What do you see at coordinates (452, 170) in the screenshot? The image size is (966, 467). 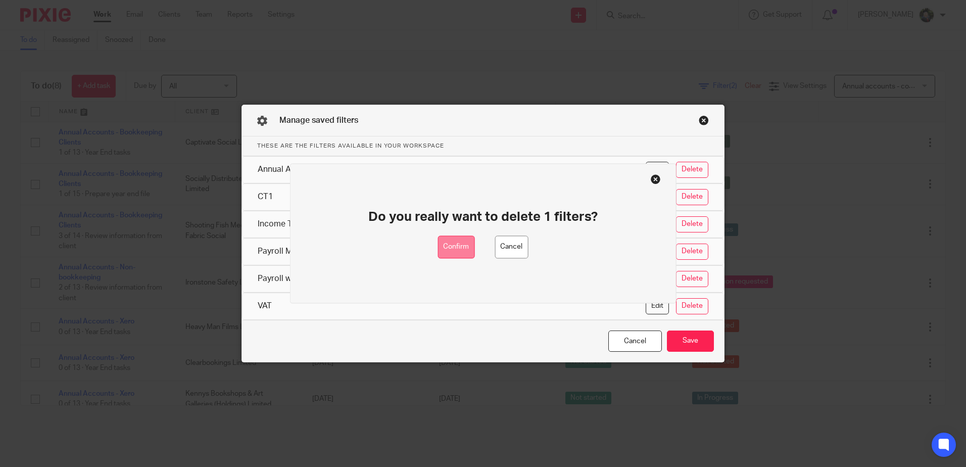 I see `div: Annual Accounts - copy` at bounding box center [452, 170].